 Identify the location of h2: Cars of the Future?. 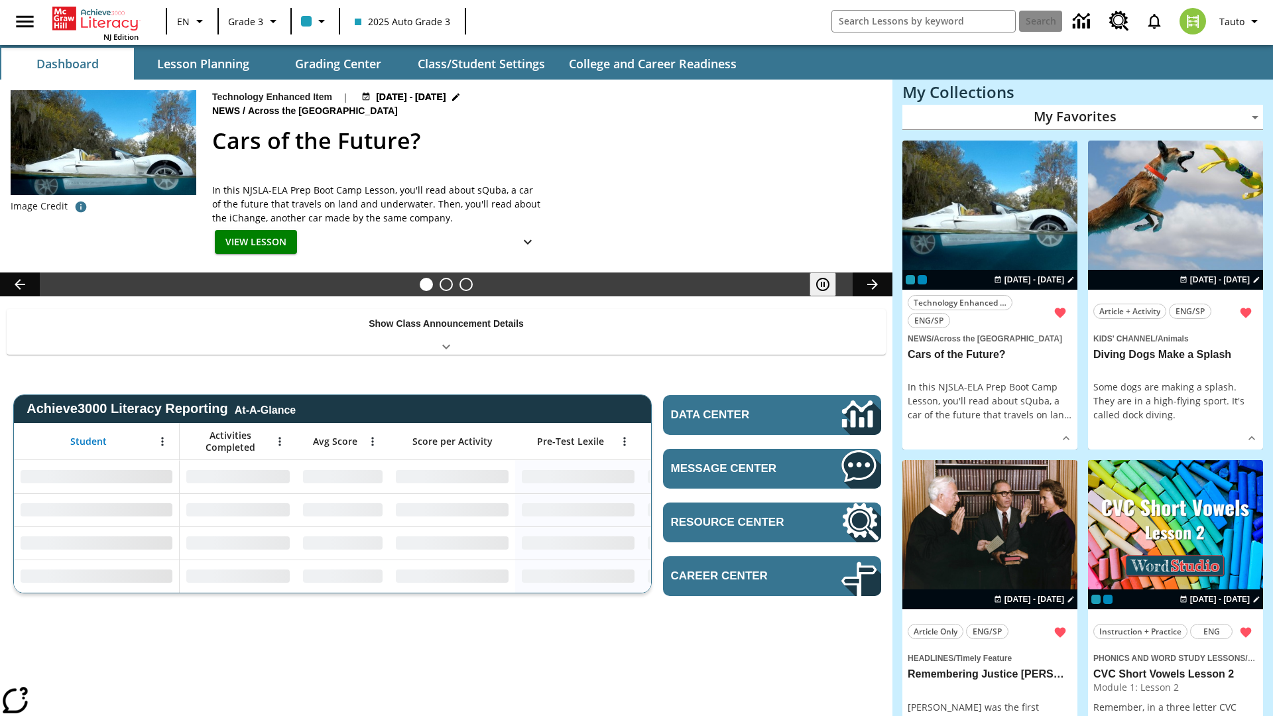
(545, 141).